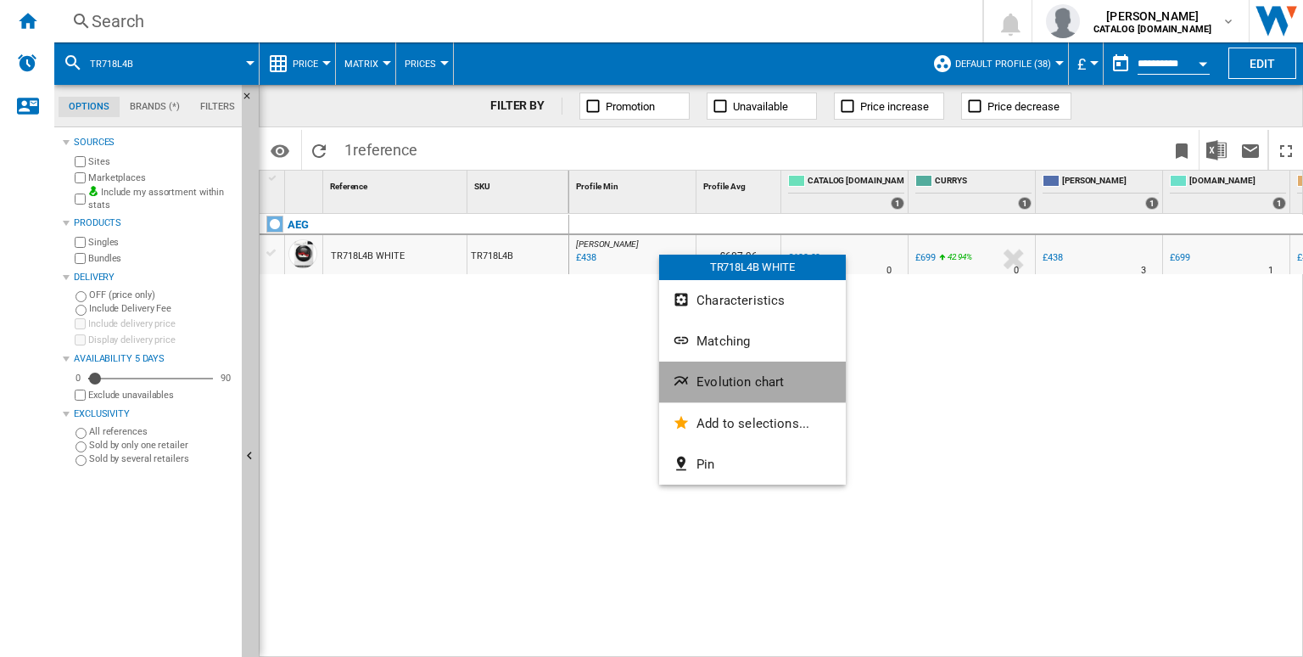  I want to click on button: Evolution chart, so click(752, 382).